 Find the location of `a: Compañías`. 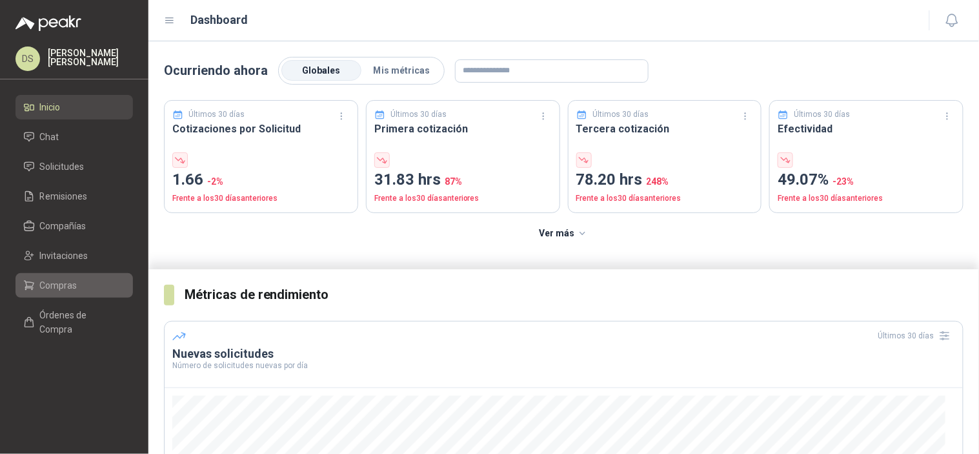

a: Compañías is located at coordinates (74, 226).